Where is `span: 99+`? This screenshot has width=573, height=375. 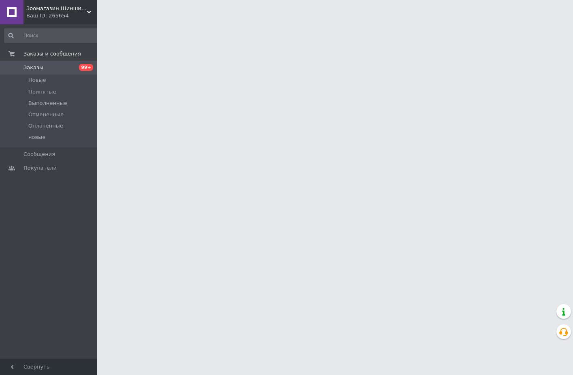 span: 99+ is located at coordinates (86, 67).